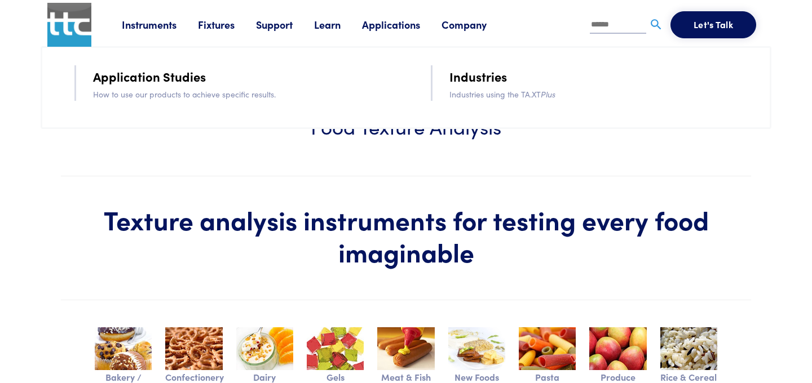 This screenshot has width=812, height=383. I want to click on img: rice-cereal.jpg, so click(688, 349).